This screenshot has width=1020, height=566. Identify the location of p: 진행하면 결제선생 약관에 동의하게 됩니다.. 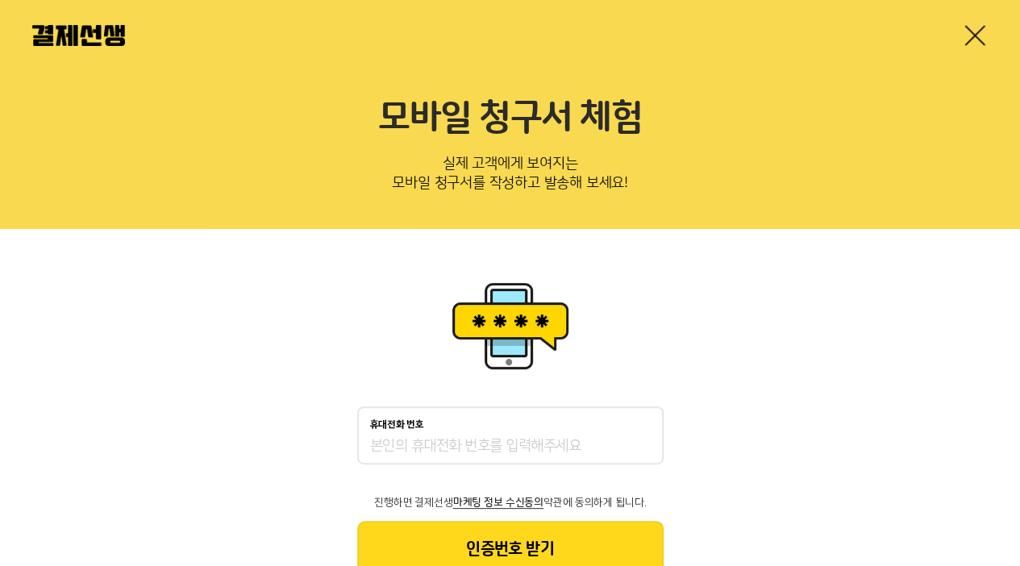
(510, 502).